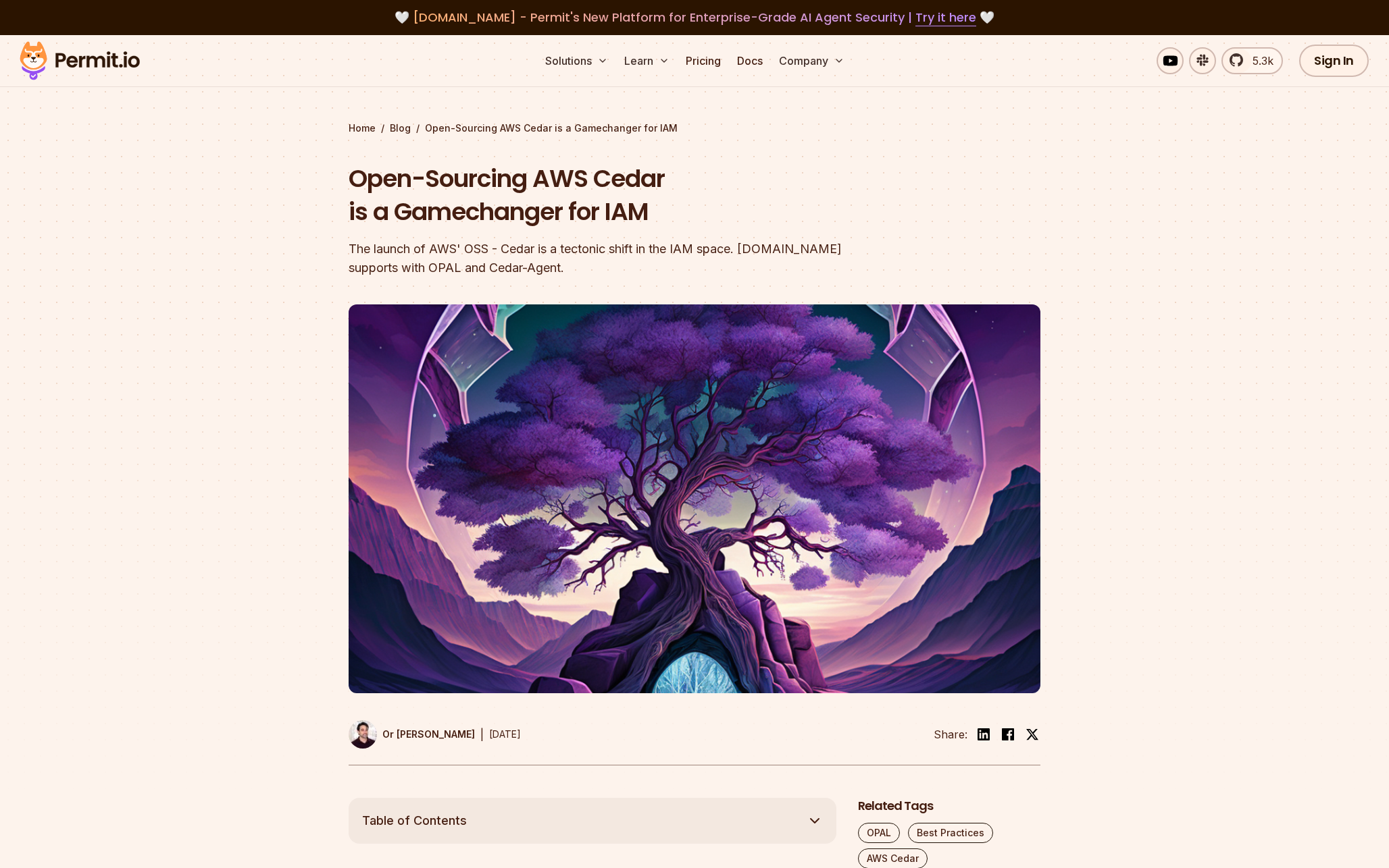  I want to click on img: Permit logo, so click(80, 61).